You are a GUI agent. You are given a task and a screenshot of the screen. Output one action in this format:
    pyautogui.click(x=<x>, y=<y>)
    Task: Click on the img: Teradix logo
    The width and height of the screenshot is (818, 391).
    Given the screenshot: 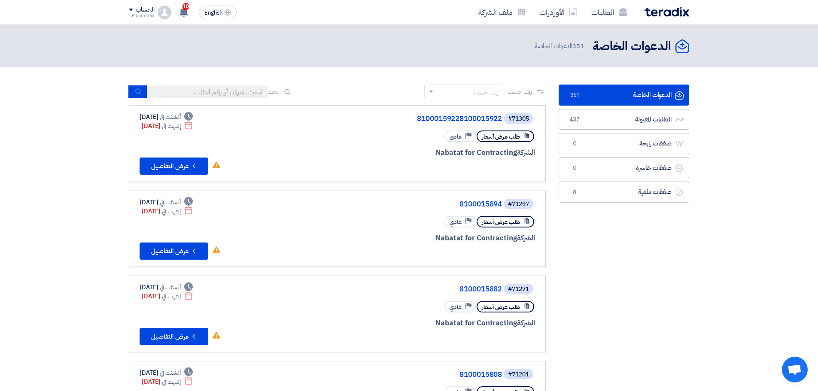 What is the action you would take?
    pyautogui.click(x=667, y=12)
    